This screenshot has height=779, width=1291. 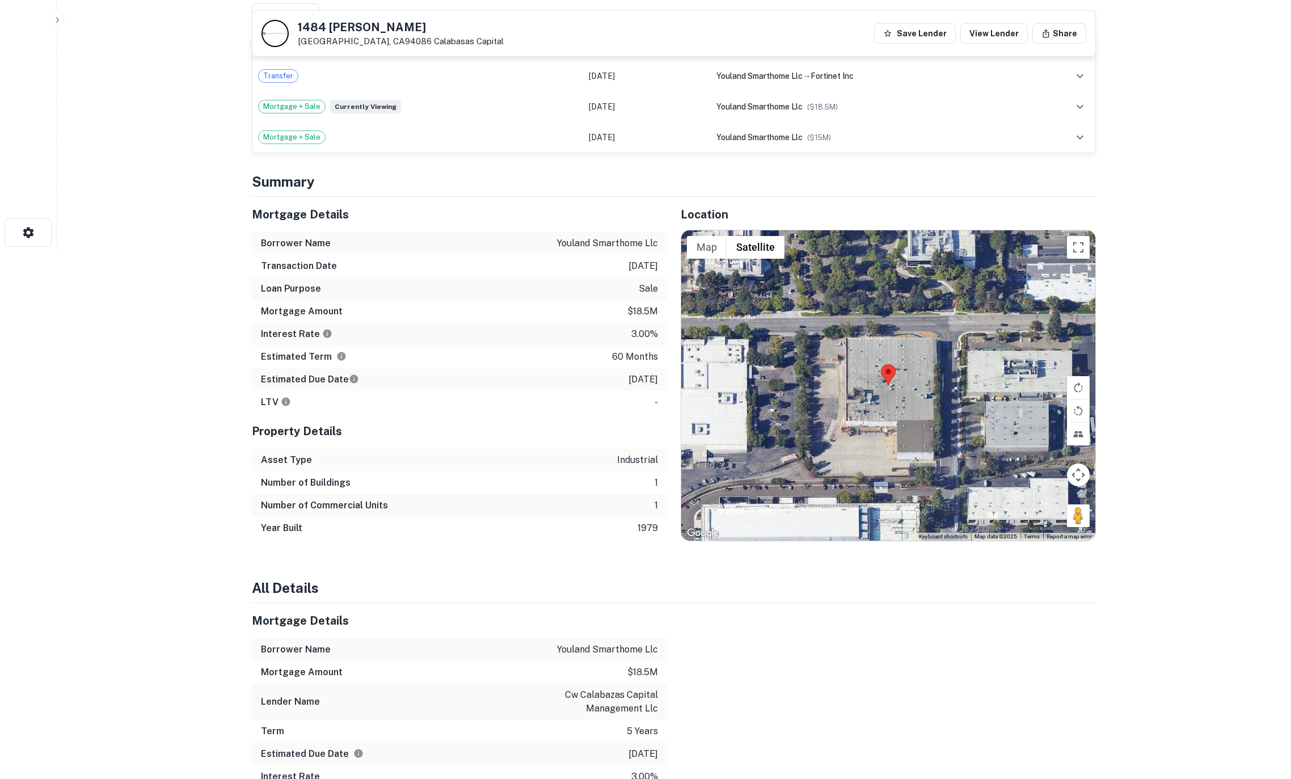 I want to click on h5: Property Details, so click(x=459, y=431).